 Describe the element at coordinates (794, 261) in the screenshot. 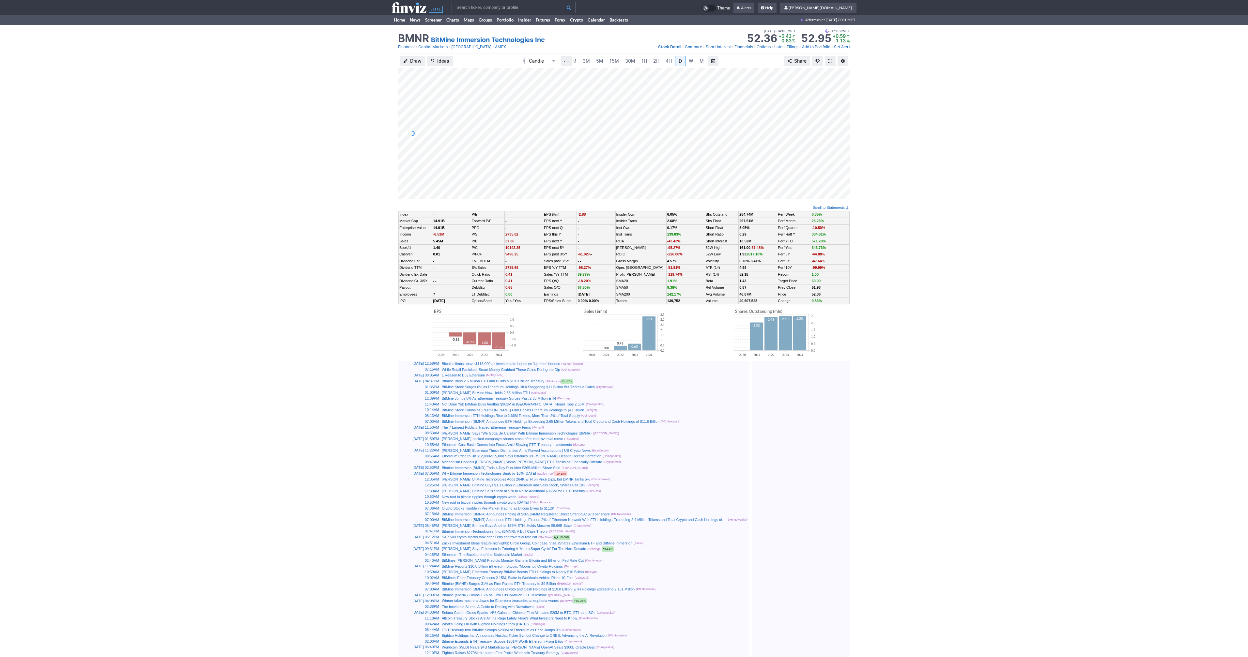

I see `td: Perf 5Y` at that location.